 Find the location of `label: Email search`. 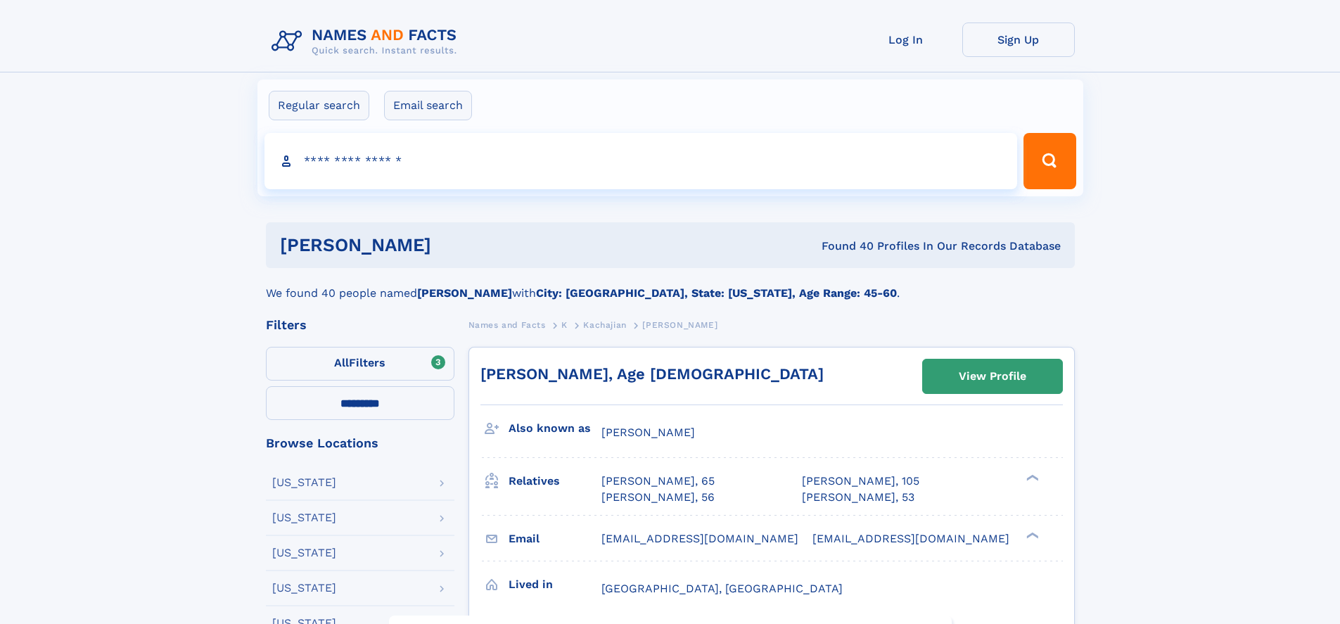

label: Email search is located at coordinates (428, 105).